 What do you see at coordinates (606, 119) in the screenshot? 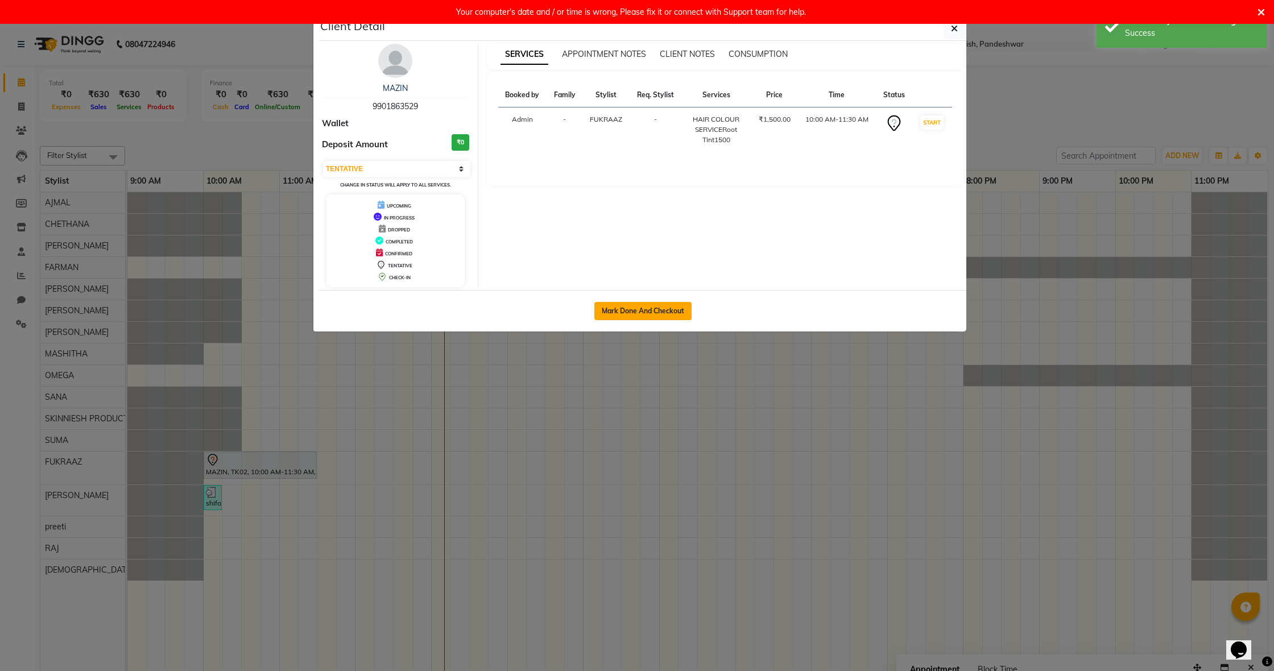
I see `span: FUKRAAZ` at bounding box center [606, 119].